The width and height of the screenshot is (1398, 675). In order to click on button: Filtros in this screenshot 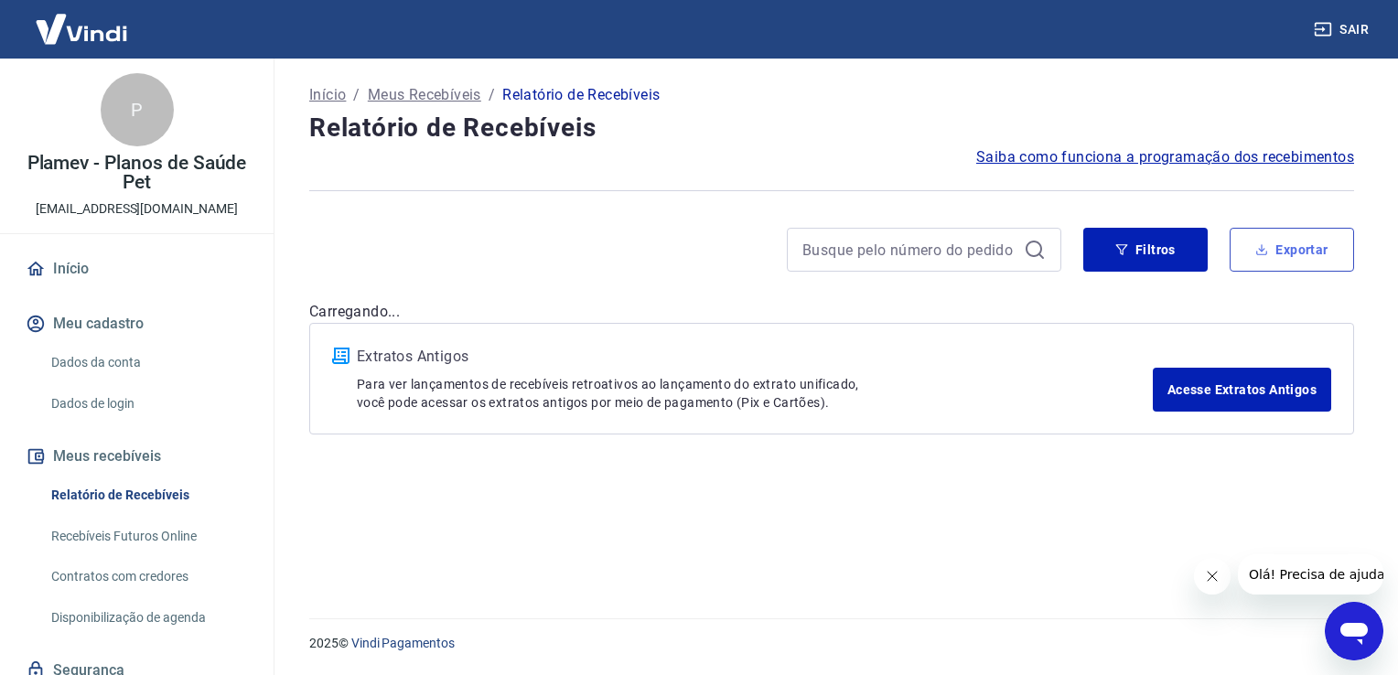, I will do `click(1145, 250)`.